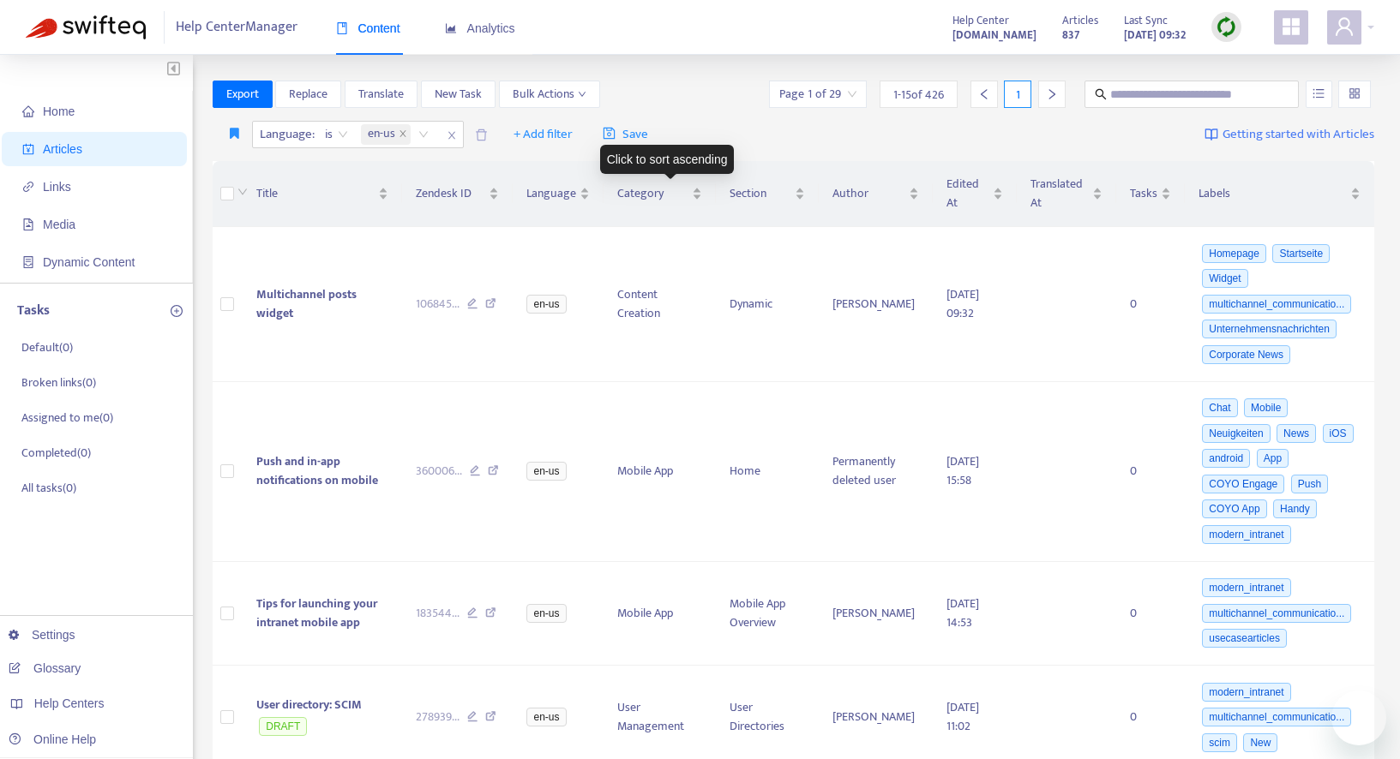  I want to click on td: Permanently deleted user, so click(875, 472).